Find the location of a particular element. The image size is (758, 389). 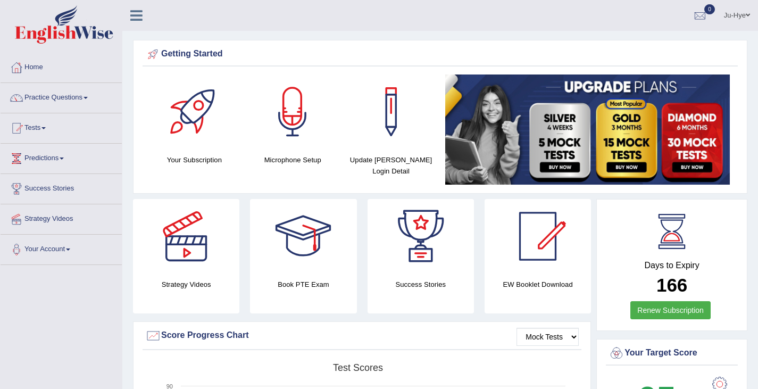

a: Predictions is located at coordinates (61, 157).